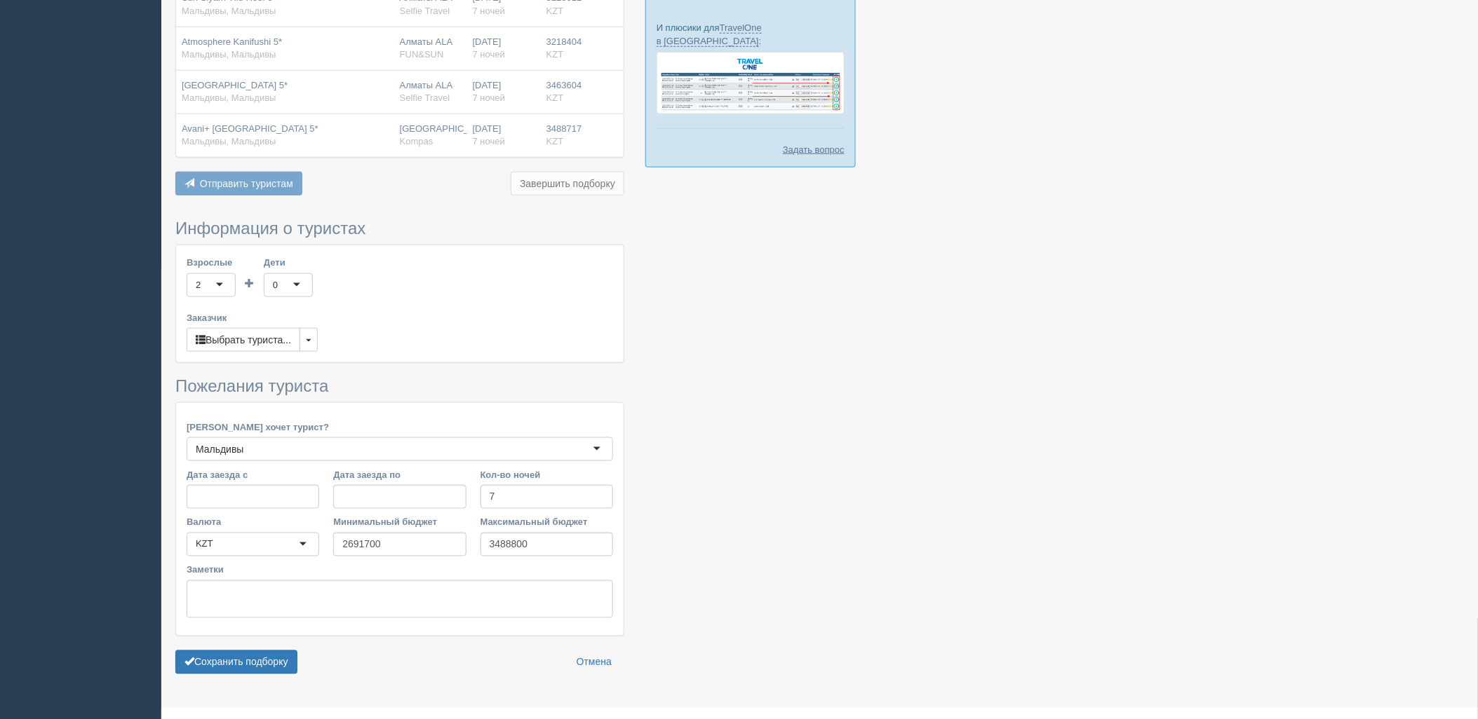  I want to click on h3: Информация о туристах, so click(400, 229).